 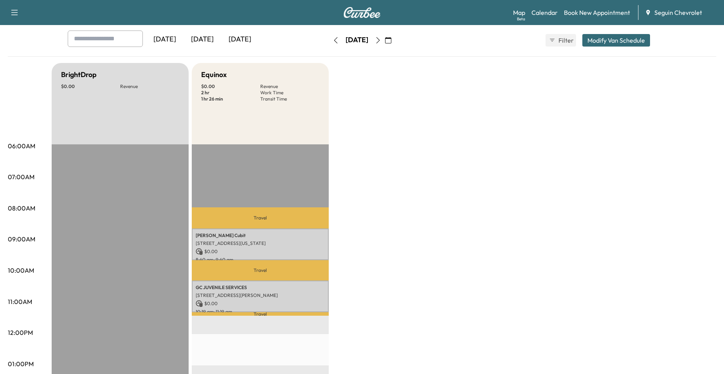 What do you see at coordinates (678, 13) in the screenshot?
I see `span: Seguin Chevrolet` at bounding box center [678, 13].